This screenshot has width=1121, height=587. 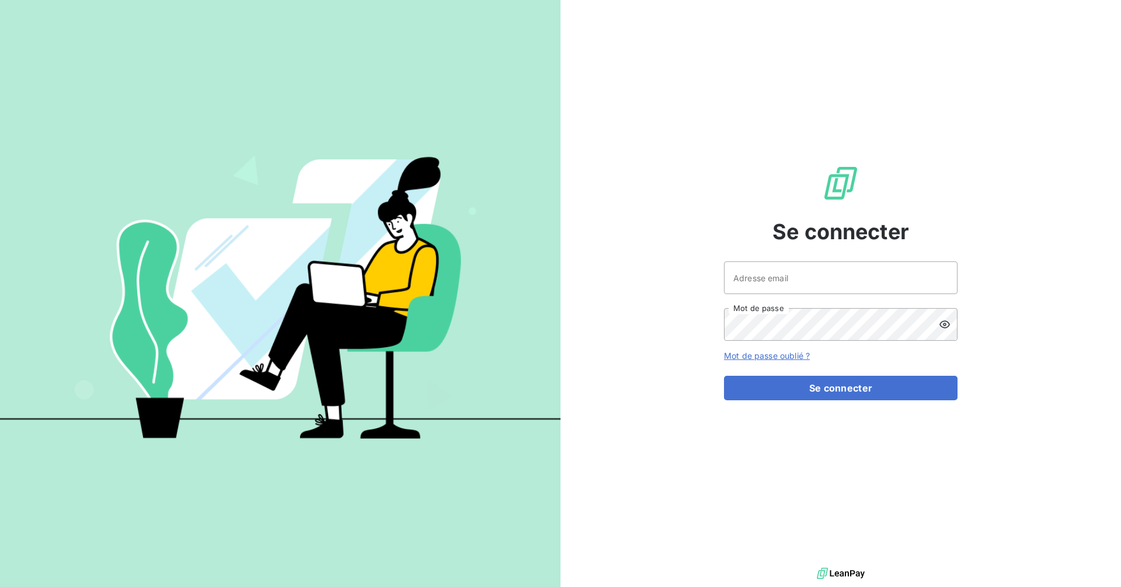 I want to click on img: logo, so click(x=841, y=574).